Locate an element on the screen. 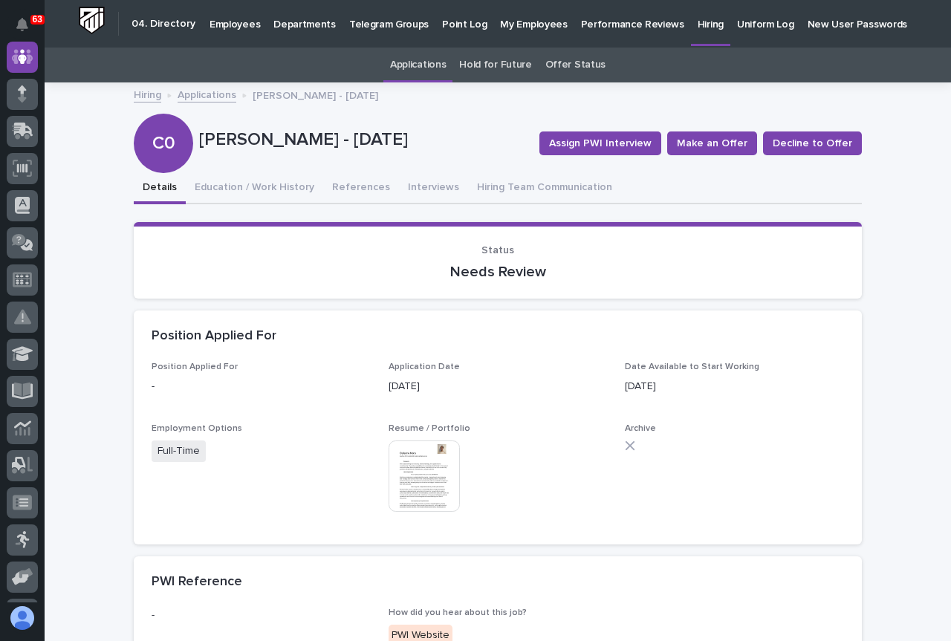 The width and height of the screenshot is (951, 641). img: Workspace Logo is located at coordinates (91, 20).